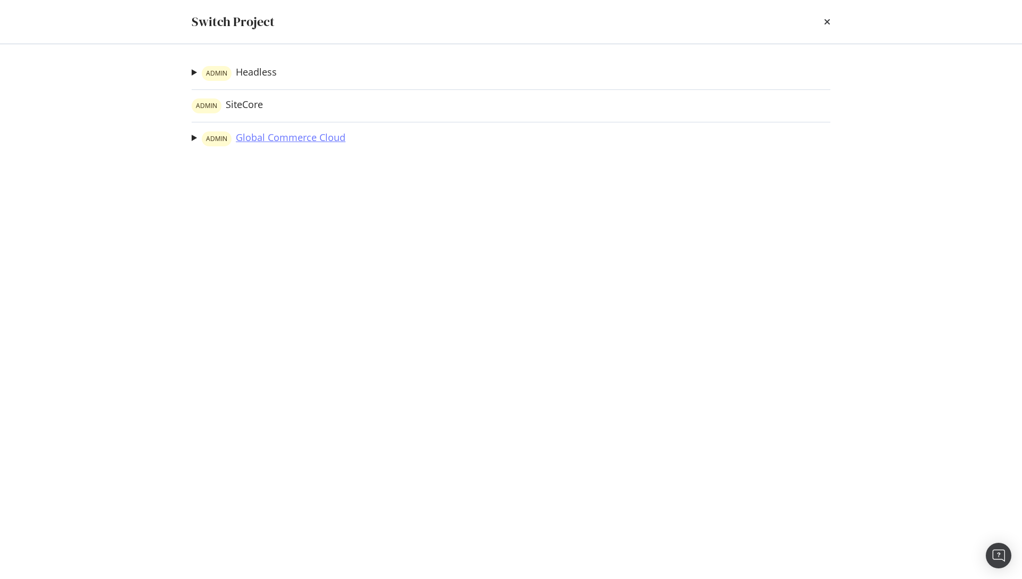 The image size is (1022, 579). Describe the element at coordinates (998, 555) in the screenshot. I see `div: Open Intercom Messenger` at that location.